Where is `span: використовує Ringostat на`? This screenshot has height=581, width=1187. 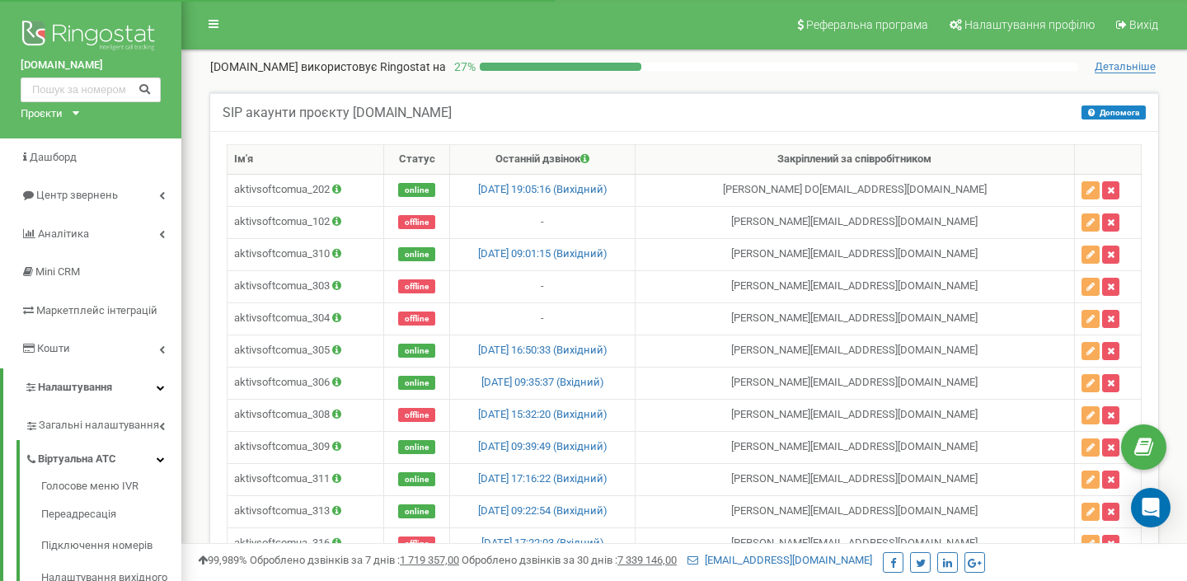 span: використовує Ringostat на is located at coordinates (374, 67).